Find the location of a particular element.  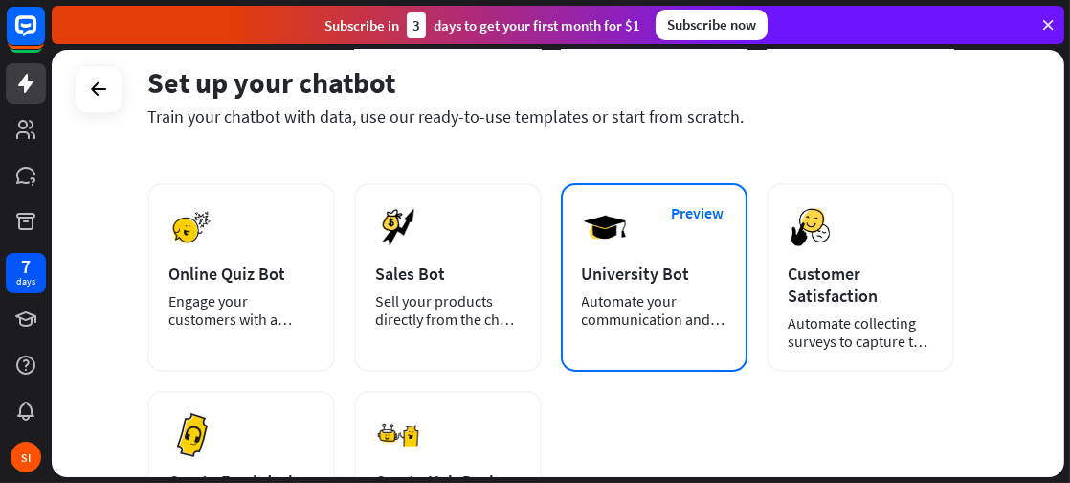

div: days is located at coordinates (26, 282).